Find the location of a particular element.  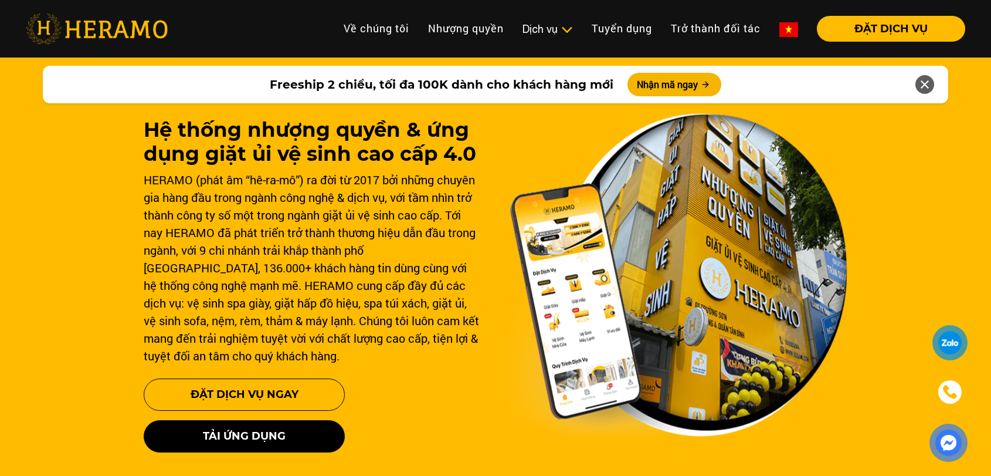

button: Đặt Dịch Vụ Ngay is located at coordinates (244, 394).